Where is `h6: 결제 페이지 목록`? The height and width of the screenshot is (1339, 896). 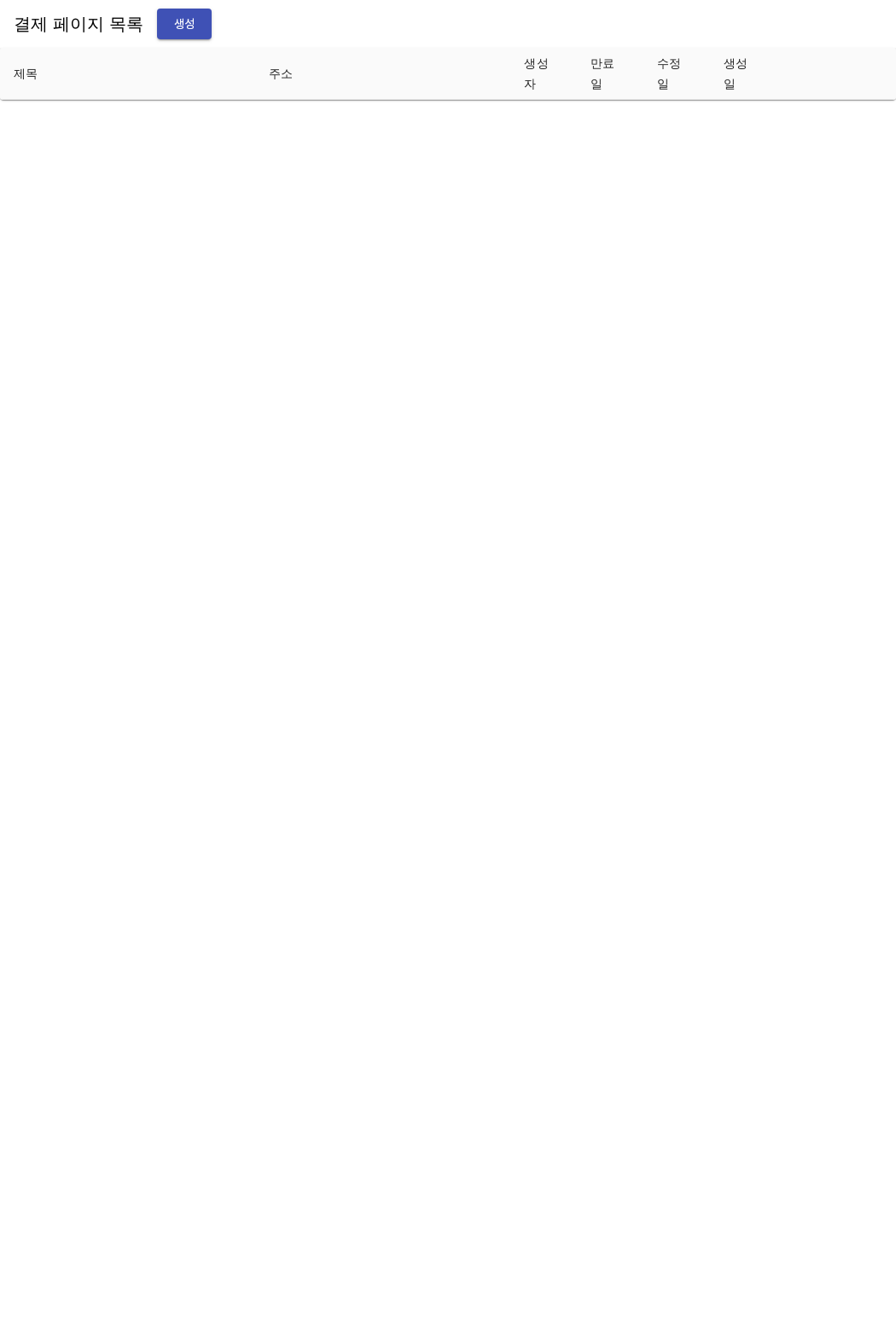
h6: 결제 페이지 목록 is located at coordinates (78, 24).